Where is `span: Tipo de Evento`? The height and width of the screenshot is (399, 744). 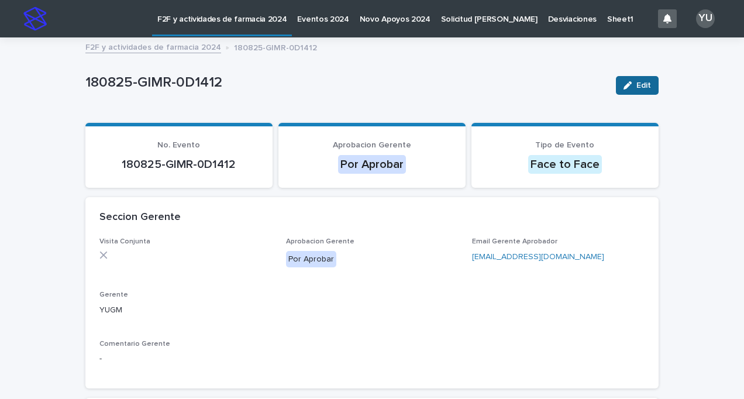
span: Tipo de Evento is located at coordinates (564, 145).